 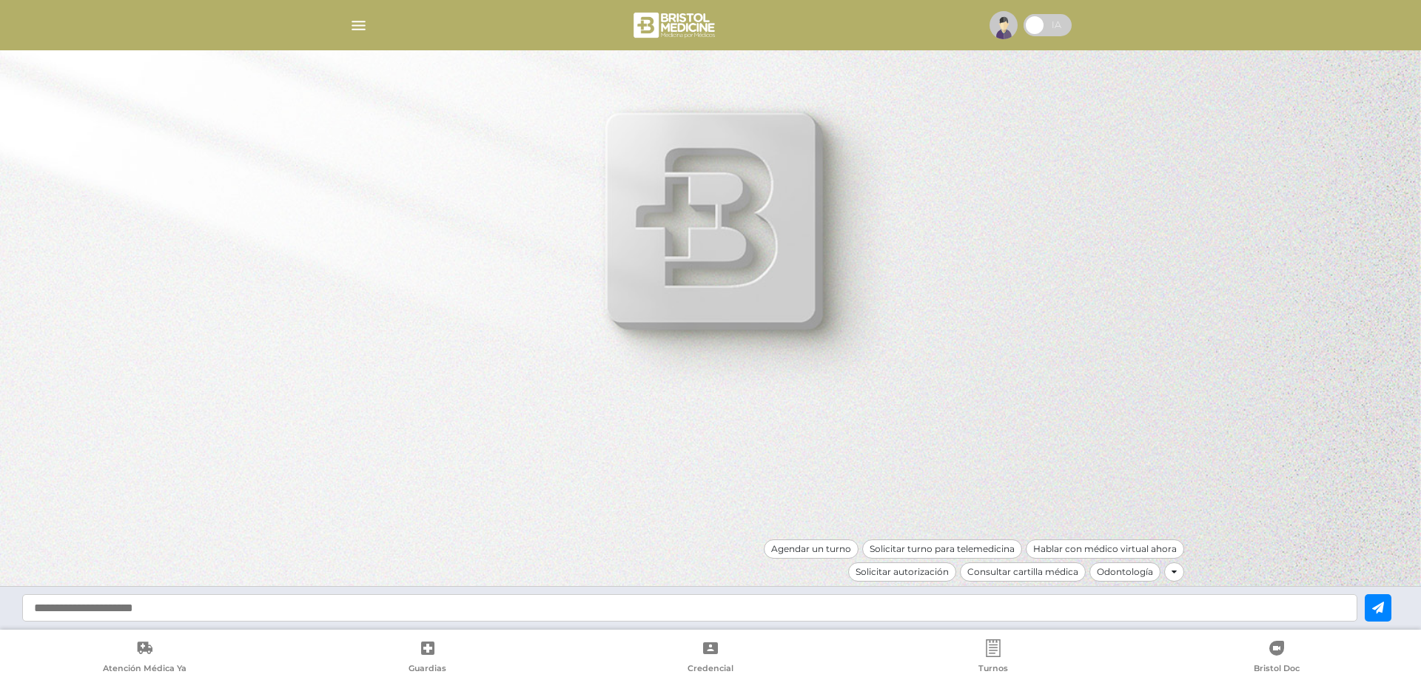 I want to click on span: Turnos, so click(x=993, y=670).